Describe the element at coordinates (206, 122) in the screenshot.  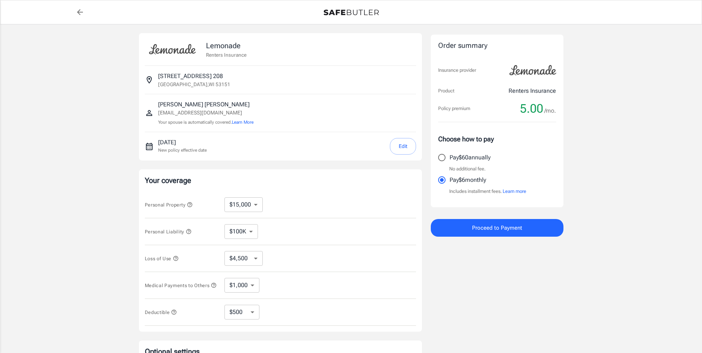
I see `p: Your spouse is automatically covered.` at that location.